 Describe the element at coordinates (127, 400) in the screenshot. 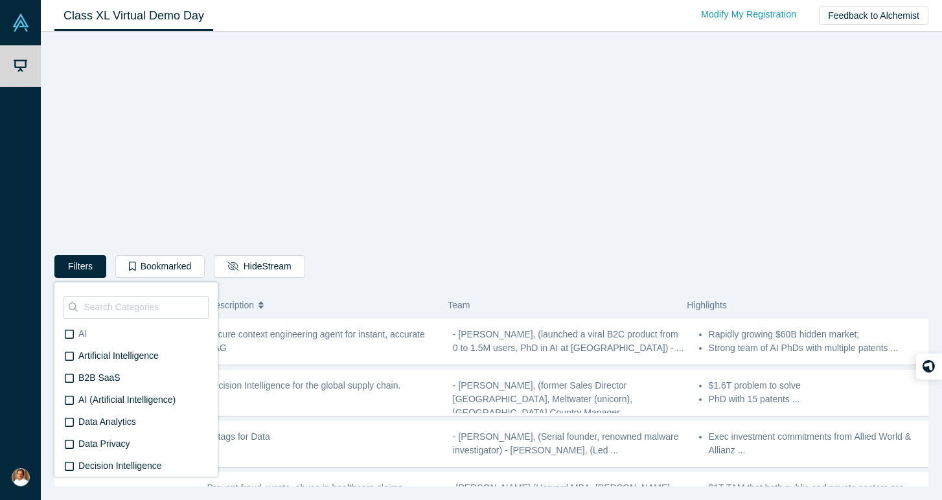

I see `span: AI (Artificial Intelligence)` at that location.